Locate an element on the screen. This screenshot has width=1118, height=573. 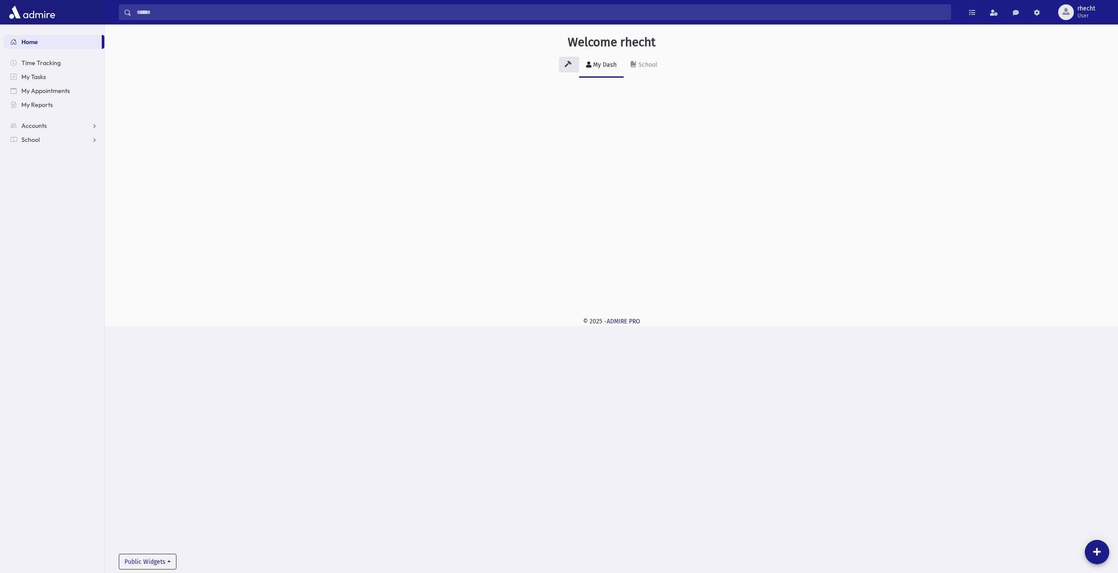
div: © 2025 - is located at coordinates (611, 321).